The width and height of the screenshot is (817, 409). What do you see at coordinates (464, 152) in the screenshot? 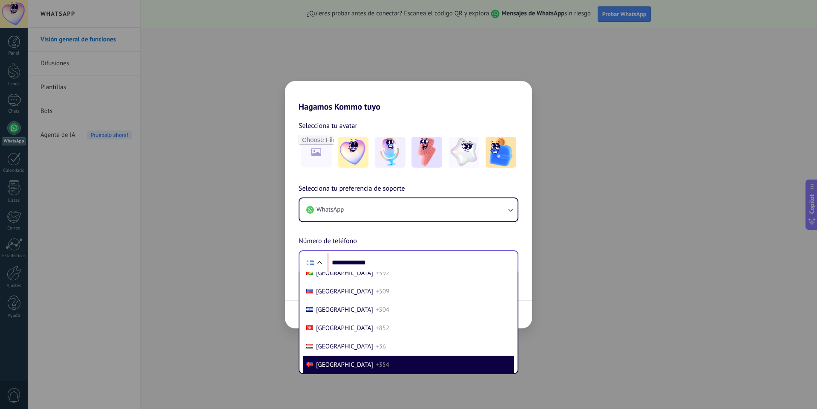
I see `img: -4.jpeg` at bounding box center [464, 152].